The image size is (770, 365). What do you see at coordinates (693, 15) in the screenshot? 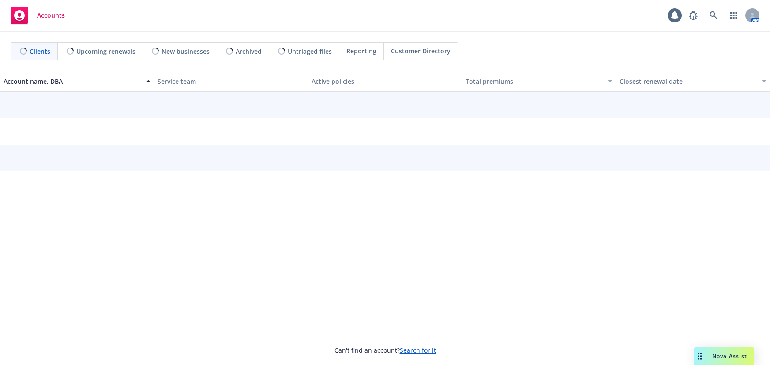
I see `a: Report a Bug` at bounding box center [693, 15].